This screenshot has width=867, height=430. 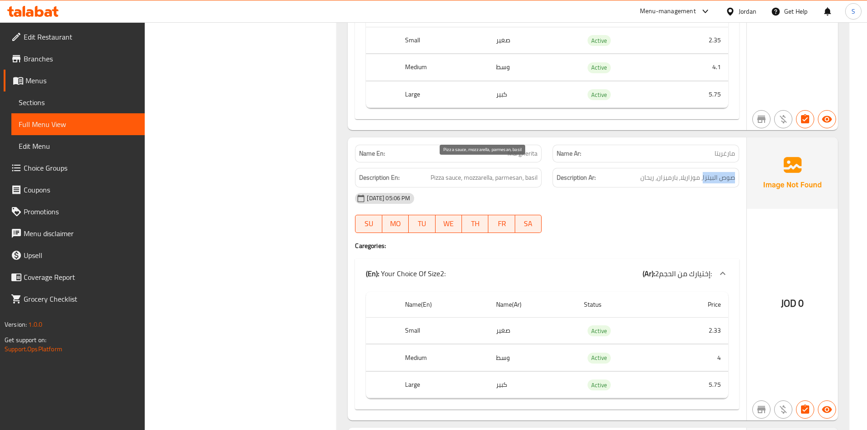 What do you see at coordinates (475, 224) in the screenshot?
I see `span: TH` at bounding box center [475, 224].